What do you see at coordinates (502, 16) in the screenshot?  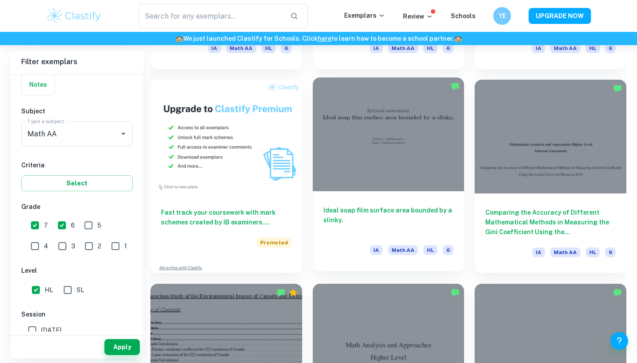 I see `button: YE` at bounding box center [502, 16].